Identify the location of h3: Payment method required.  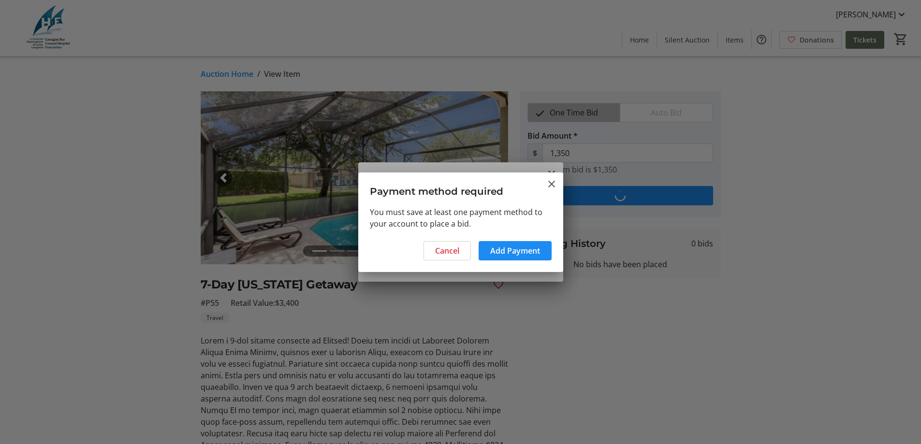
(461, 189).